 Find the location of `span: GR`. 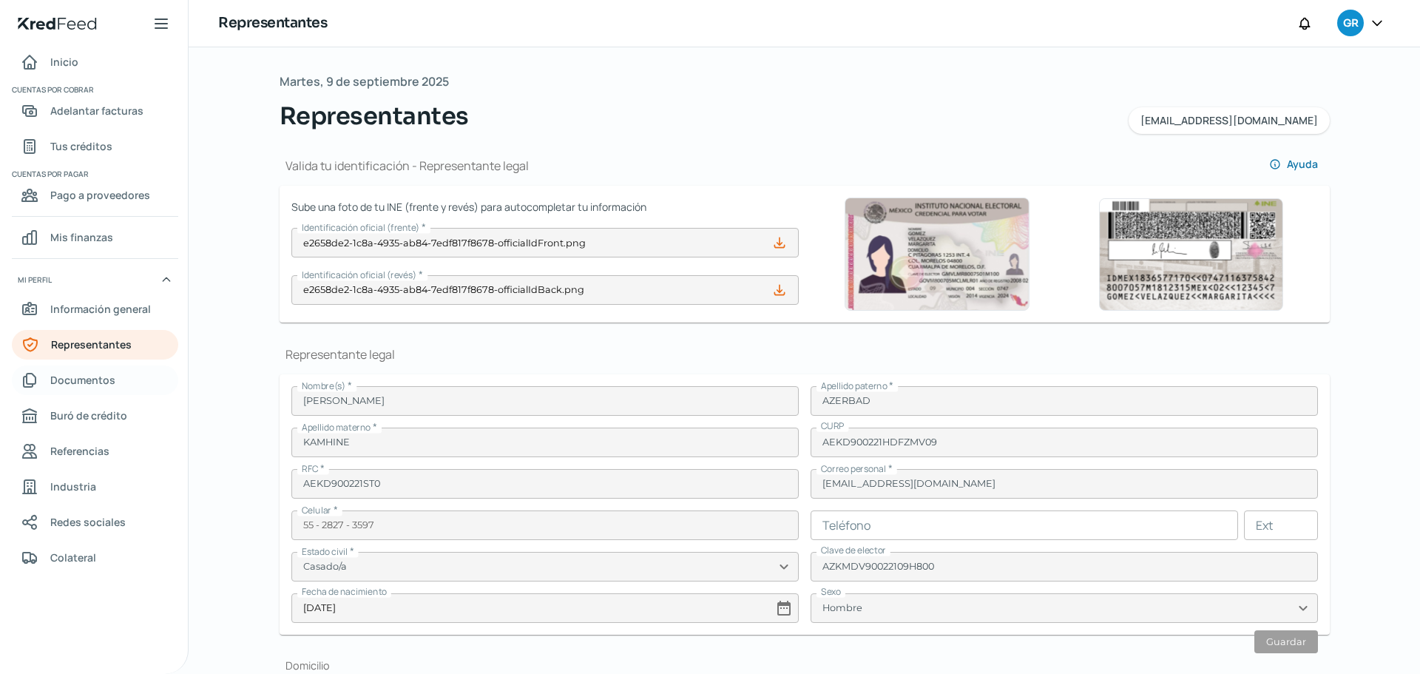

span: GR is located at coordinates (1350, 24).